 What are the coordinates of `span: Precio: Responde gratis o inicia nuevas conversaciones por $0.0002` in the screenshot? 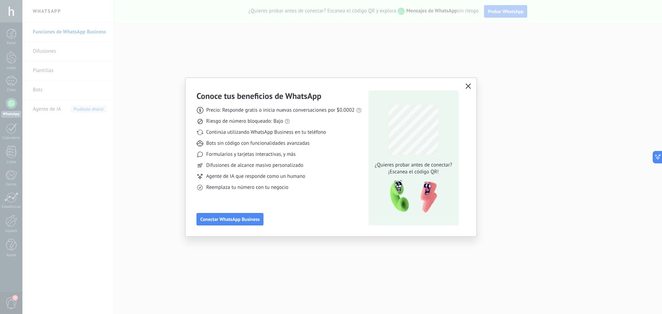 It's located at (280, 110).